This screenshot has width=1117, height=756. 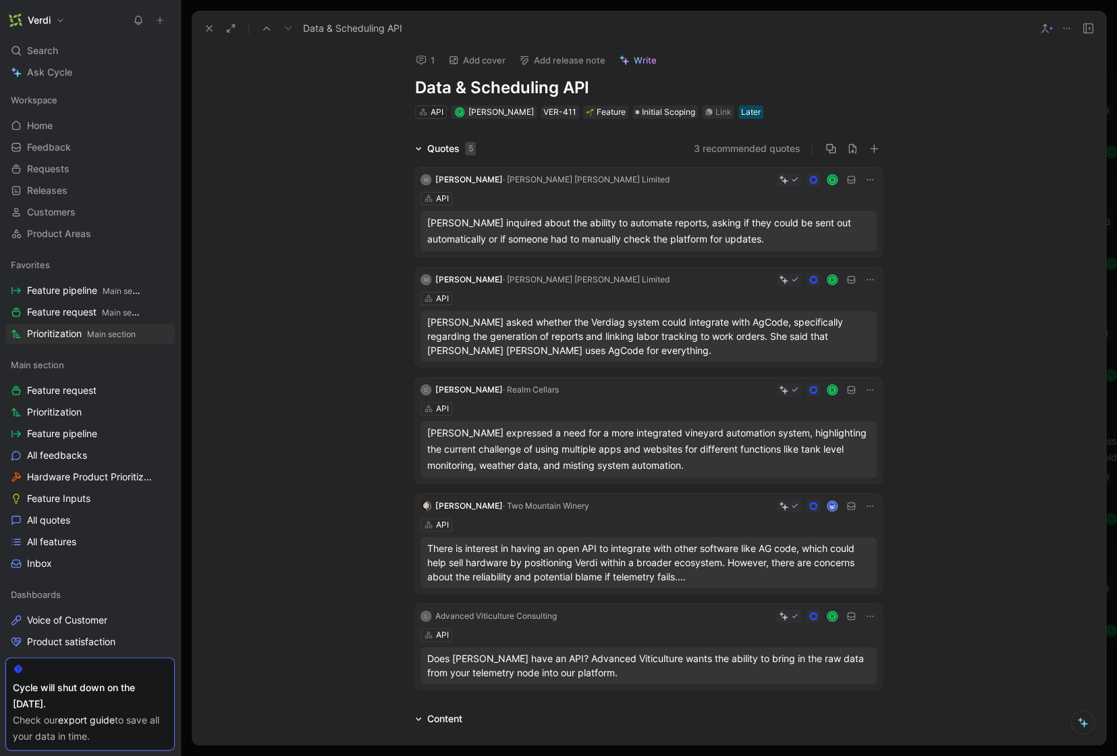 I want to click on span: All quotes, so click(x=49, y=520).